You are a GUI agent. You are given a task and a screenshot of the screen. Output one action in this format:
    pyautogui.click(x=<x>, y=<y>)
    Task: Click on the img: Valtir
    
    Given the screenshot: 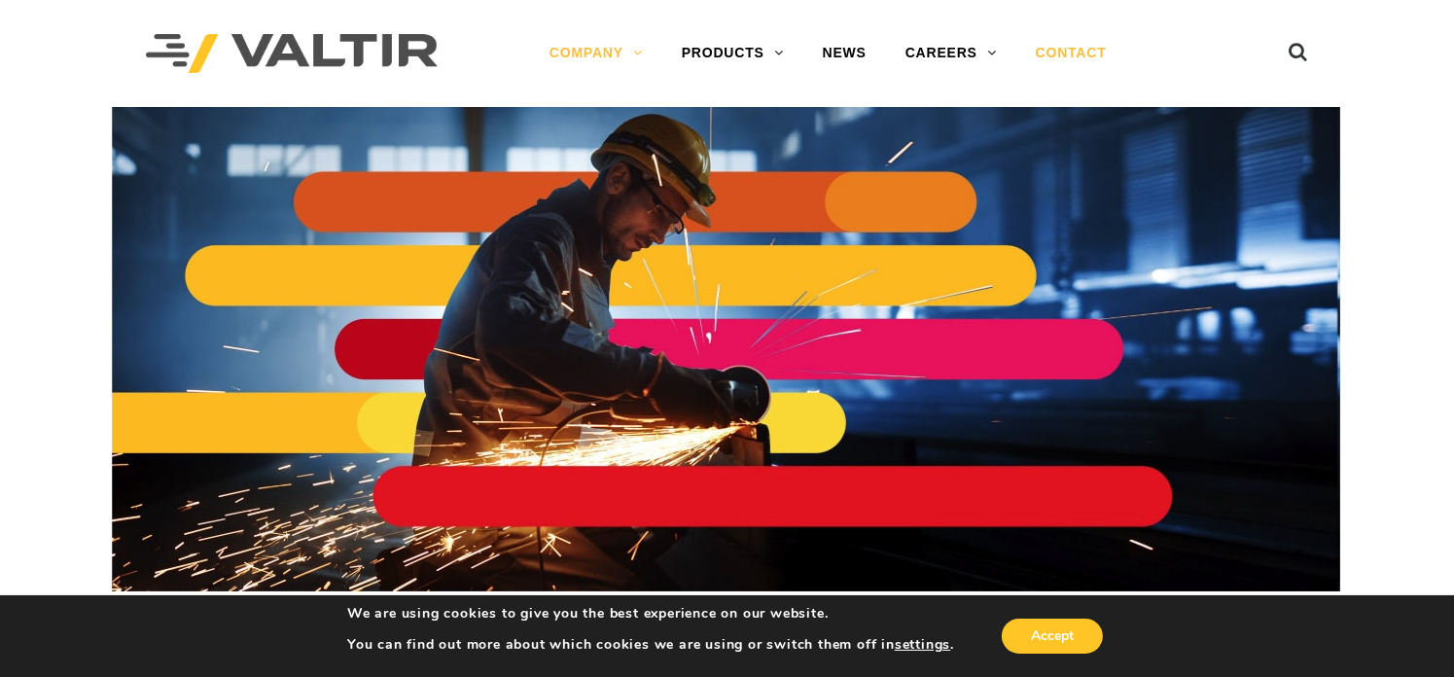 What is the action you would take?
    pyautogui.click(x=292, y=53)
    